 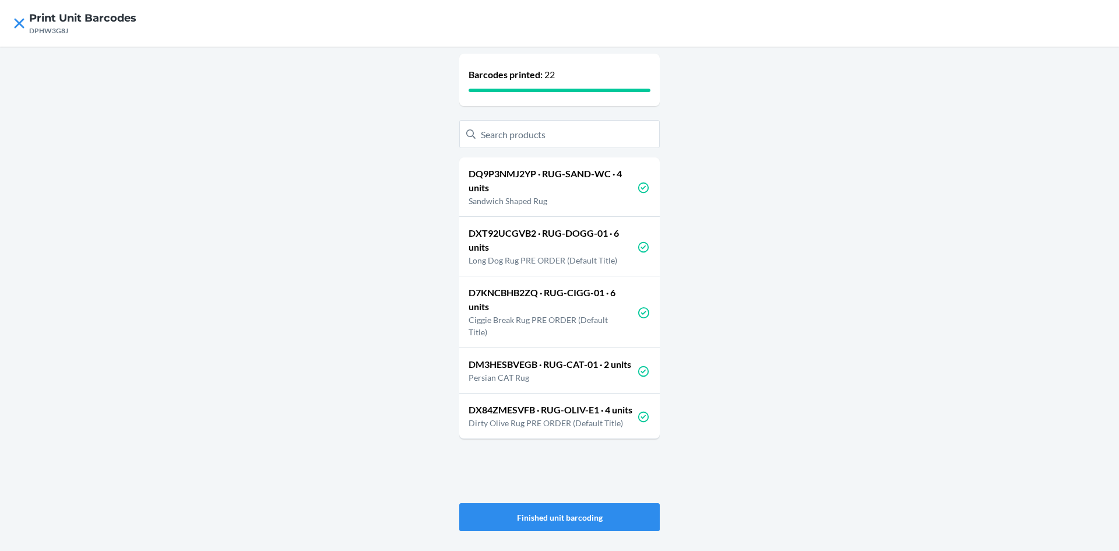 I want to click on p: DX84ZMESVFB · RUG-OLIV-E1 · 4 units, so click(x=550, y=410).